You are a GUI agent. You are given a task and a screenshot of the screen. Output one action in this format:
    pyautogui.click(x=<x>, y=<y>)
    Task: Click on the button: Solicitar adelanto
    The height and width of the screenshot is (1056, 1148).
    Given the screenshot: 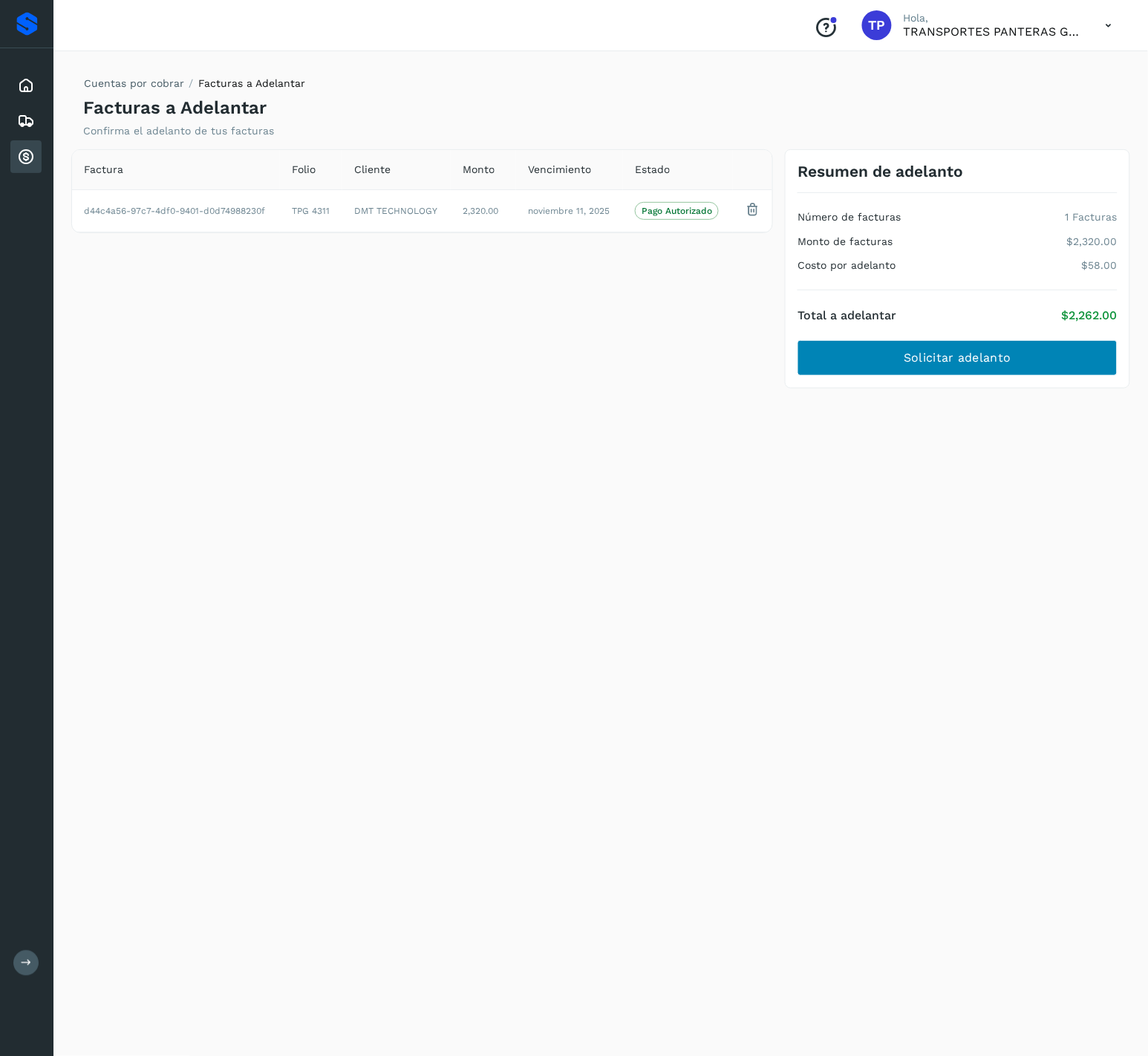 What is the action you would take?
    pyautogui.click(x=957, y=358)
    